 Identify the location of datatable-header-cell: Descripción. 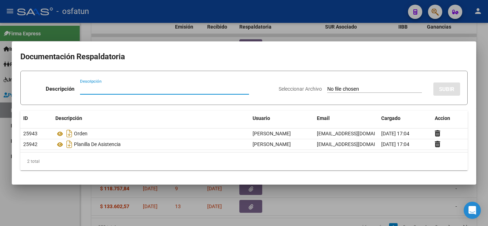
(151, 118).